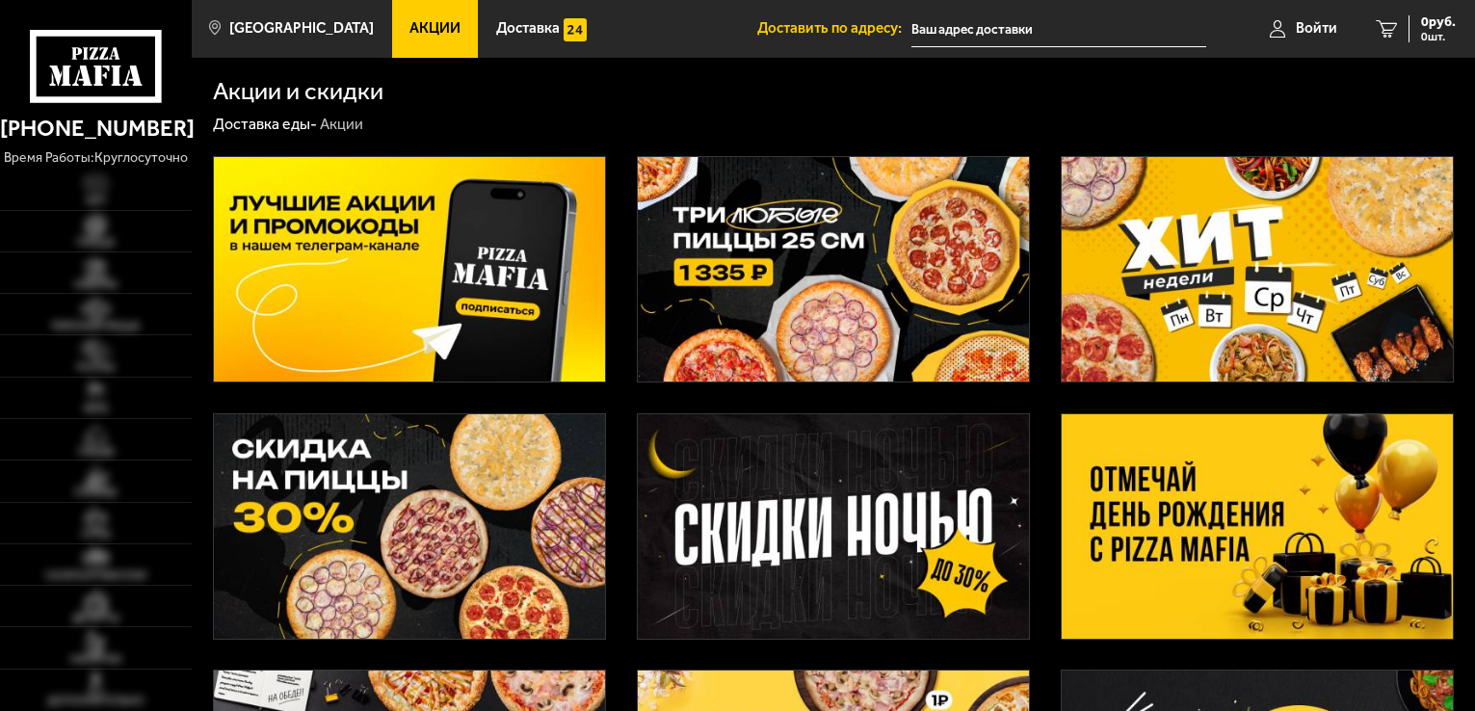  What do you see at coordinates (265, 123) in the screenshot?
I see `a: Доставка еды-` at bounding box center [265, 123].